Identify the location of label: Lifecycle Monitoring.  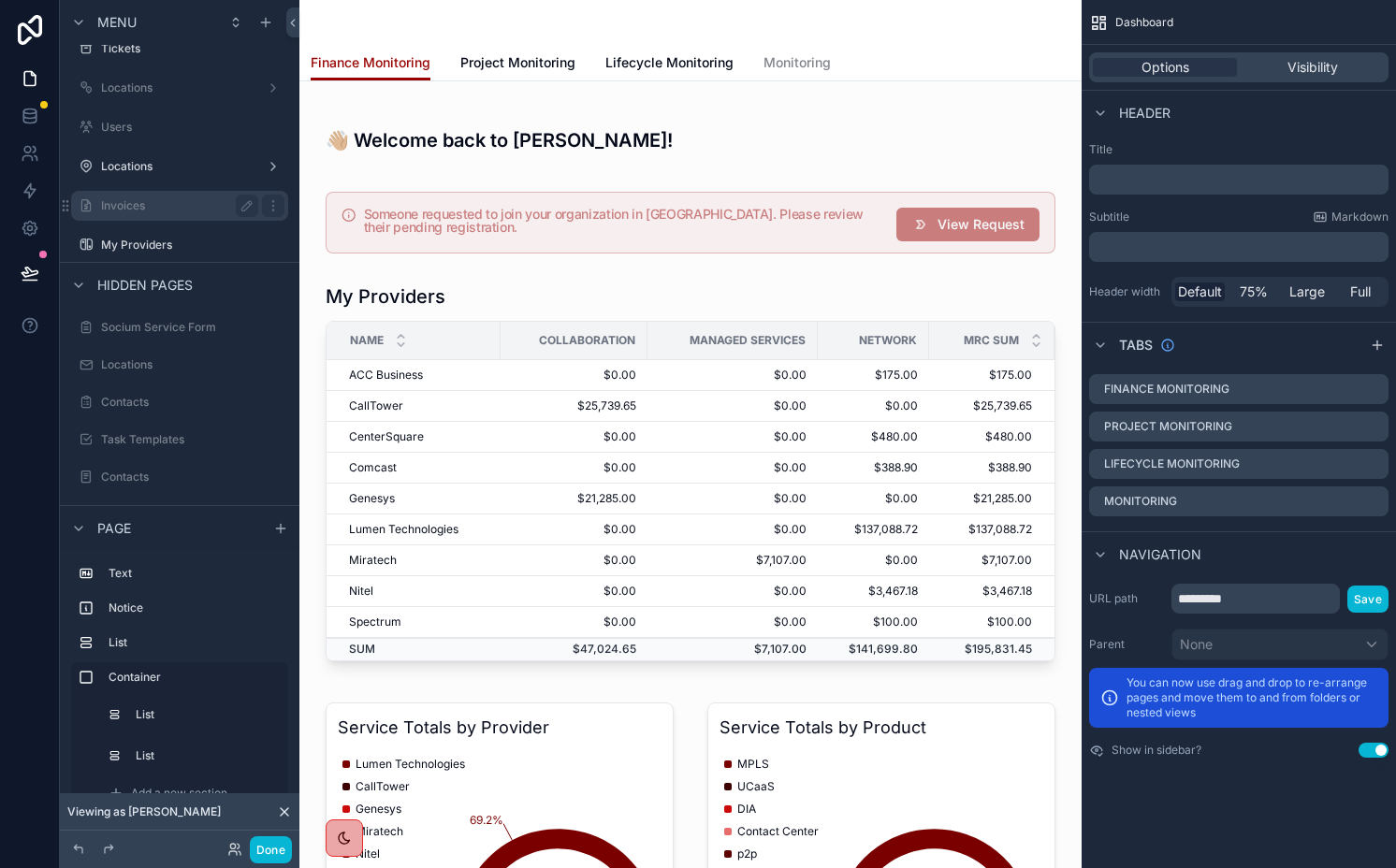
(1171, 464).